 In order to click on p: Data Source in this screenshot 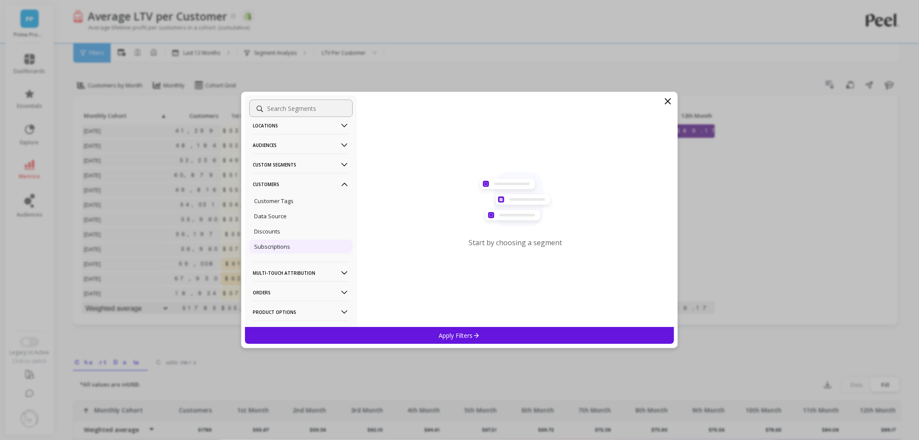, I will do `click(270, 216)`.